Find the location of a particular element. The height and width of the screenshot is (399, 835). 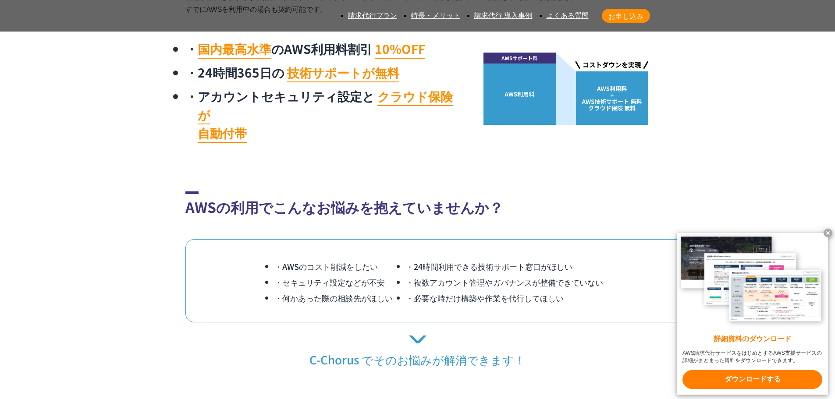

x-t: ダウンロードする is located at coordinates (752, 379).